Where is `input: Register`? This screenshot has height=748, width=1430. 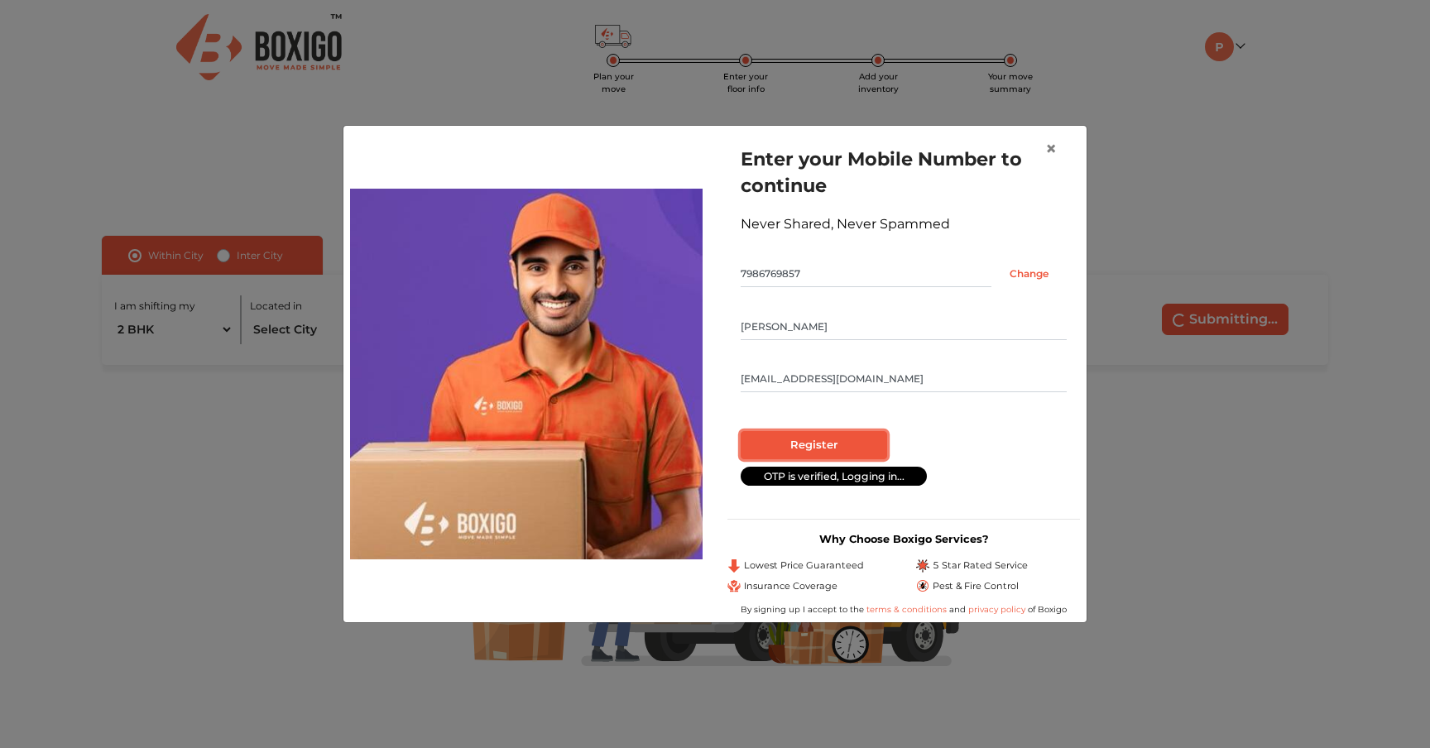 input: Register is located at coordinates (814, 445).